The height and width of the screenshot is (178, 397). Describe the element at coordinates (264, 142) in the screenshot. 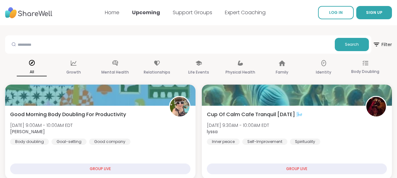

I see `div: Self-Improvement` at that location.